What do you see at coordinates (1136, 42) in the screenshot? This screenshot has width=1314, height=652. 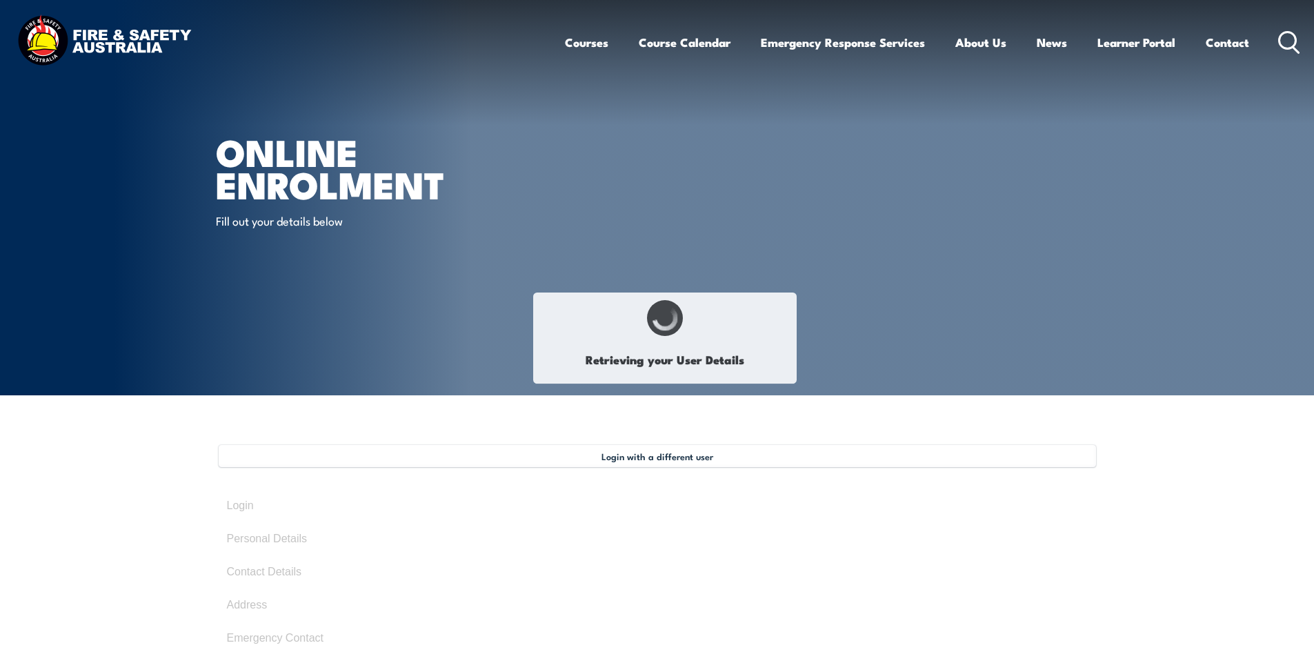 I see `a: Learner Portal` at bounding box center [1136, 42].